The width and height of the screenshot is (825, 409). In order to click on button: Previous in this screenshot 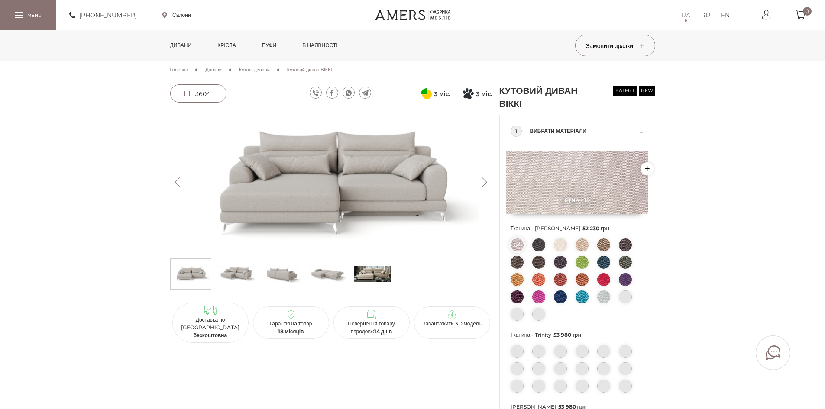, I will do `click(177, 182)`.